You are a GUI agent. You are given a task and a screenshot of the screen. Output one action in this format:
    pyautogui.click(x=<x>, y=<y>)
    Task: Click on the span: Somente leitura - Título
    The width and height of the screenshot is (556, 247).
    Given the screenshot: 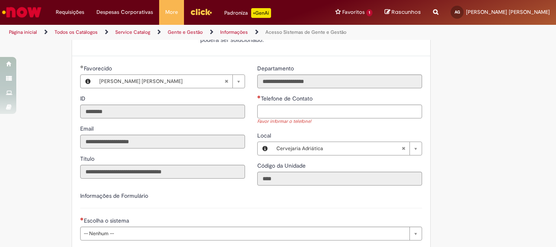 What is the action you would take?
    pyautogui.click(x=88, y=159)
    